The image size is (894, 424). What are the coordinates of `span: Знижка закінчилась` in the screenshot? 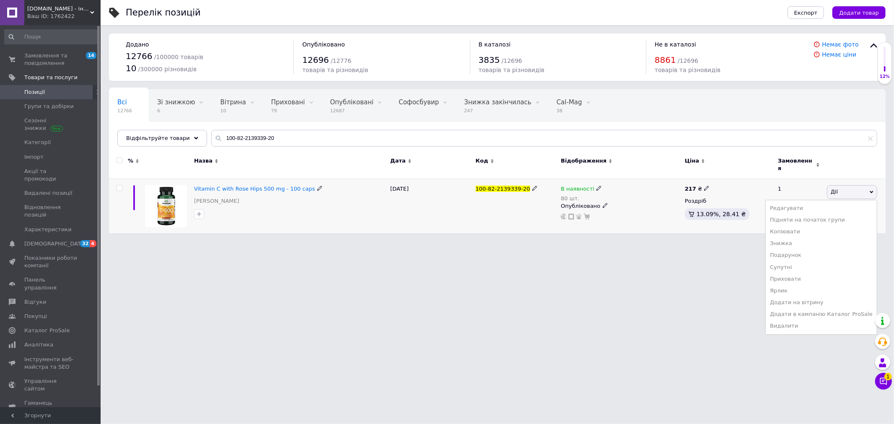 It's located at (497, 102).